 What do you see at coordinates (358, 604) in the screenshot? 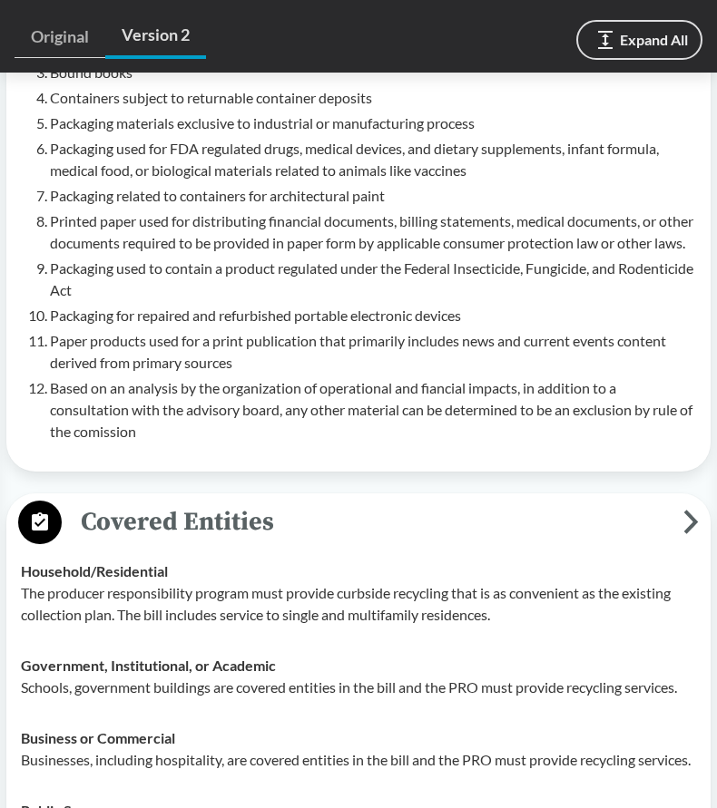
I see `p: The producer responsibility program must provide curbside recycling that is as convenient as the ...` at bounding box center [358, 604].